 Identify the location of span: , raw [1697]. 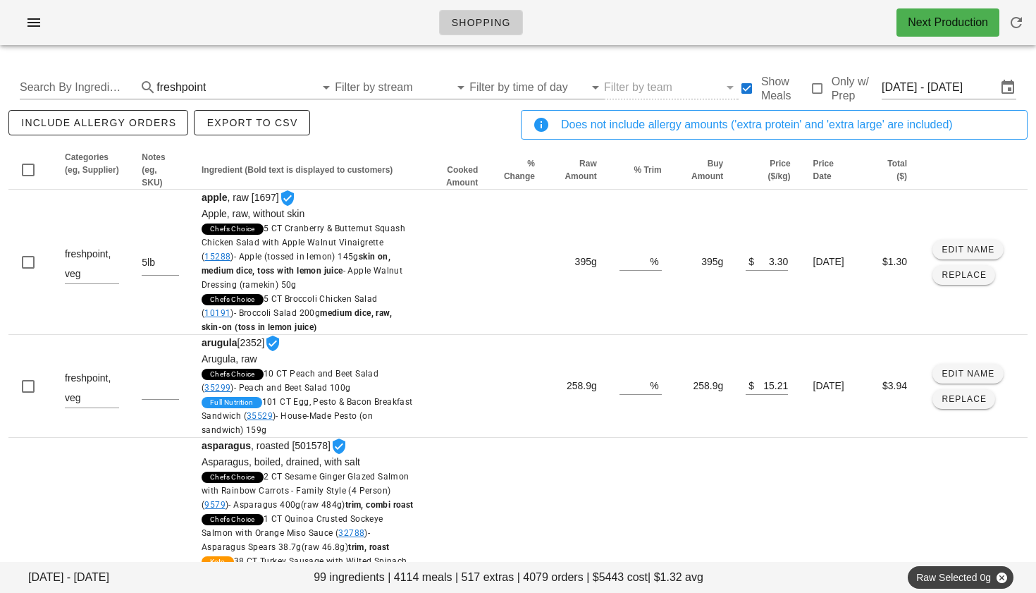
(308, 263).